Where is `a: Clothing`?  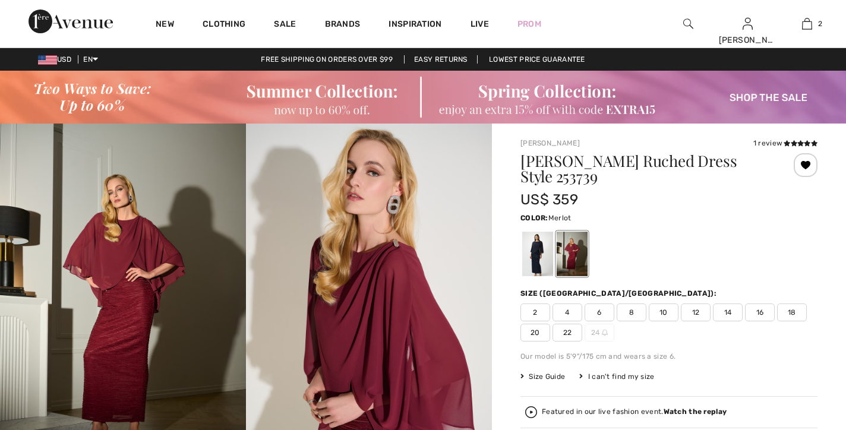 a: Clothing is located at coordinates (224, 25).